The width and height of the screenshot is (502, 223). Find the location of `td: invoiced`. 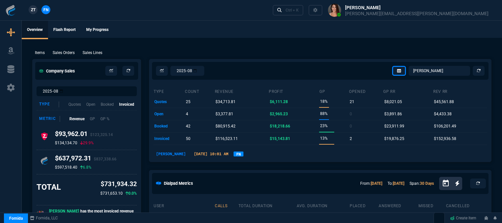

td: invoiced is located at coordinates (169, 138).